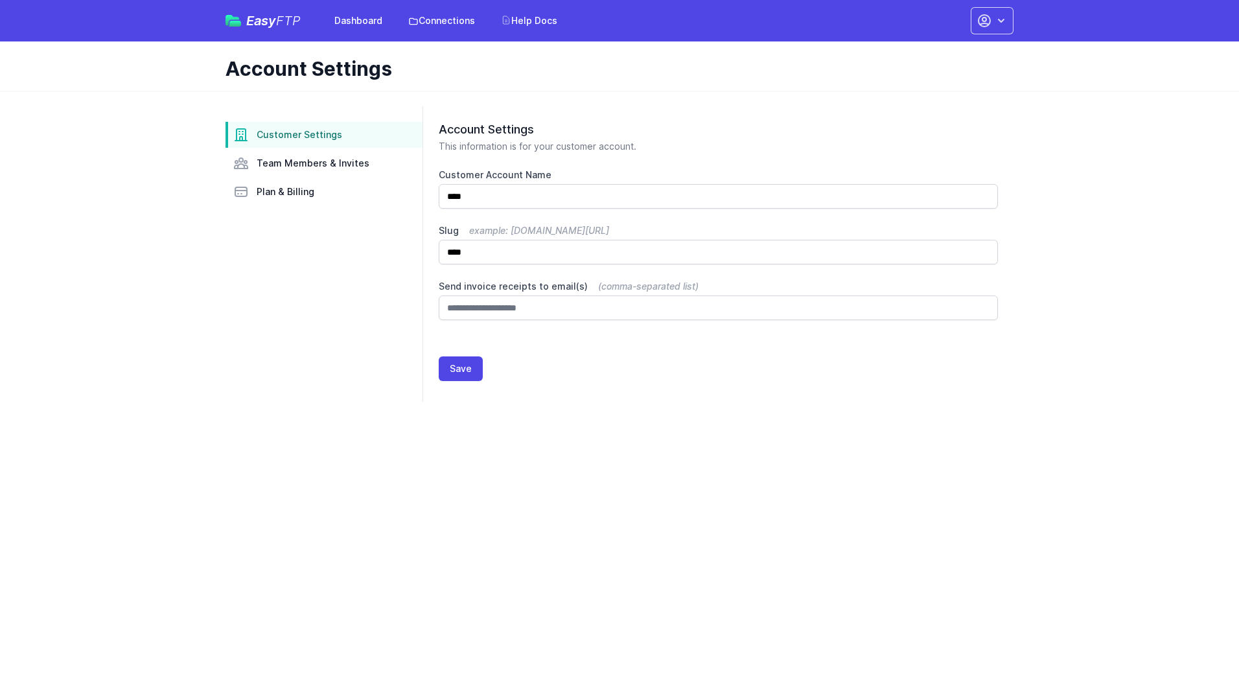 The height and width of the screenshot is (696, 1239). I want to click on h1: Account Settings, so click(614, 69).